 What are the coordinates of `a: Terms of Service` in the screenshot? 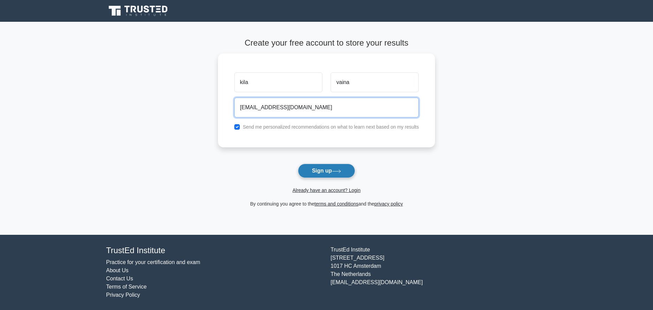 It's located at (126, 287).